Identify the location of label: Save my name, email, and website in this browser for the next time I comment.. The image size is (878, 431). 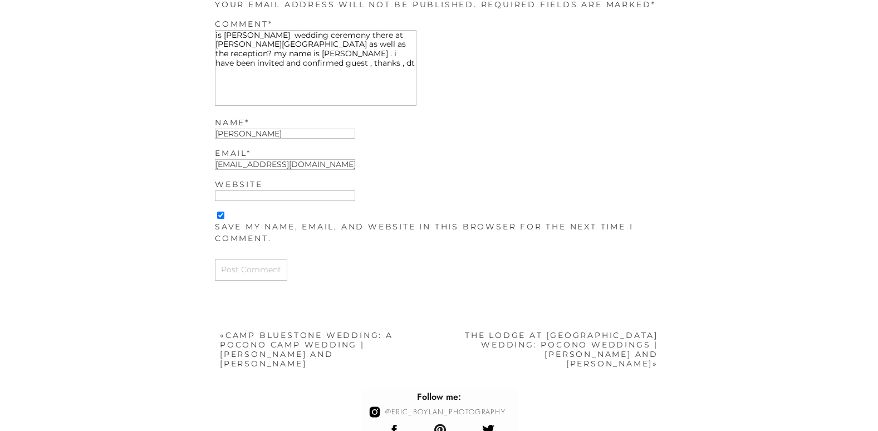
(439, 233).